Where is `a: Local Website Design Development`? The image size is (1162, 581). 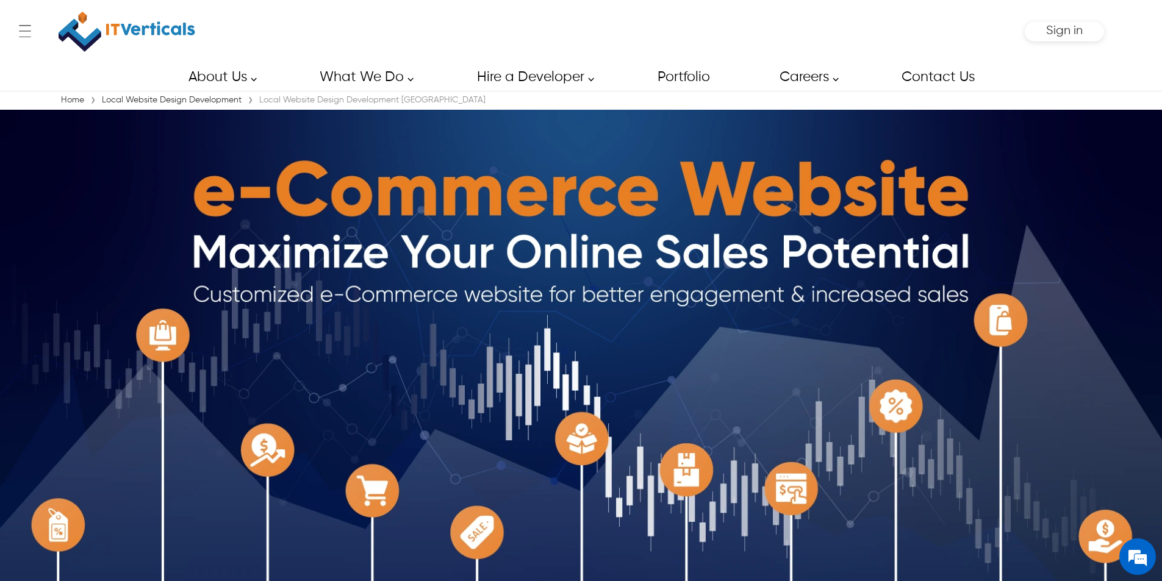 a: Local Website Design Development is located at coordinates (171, 100).